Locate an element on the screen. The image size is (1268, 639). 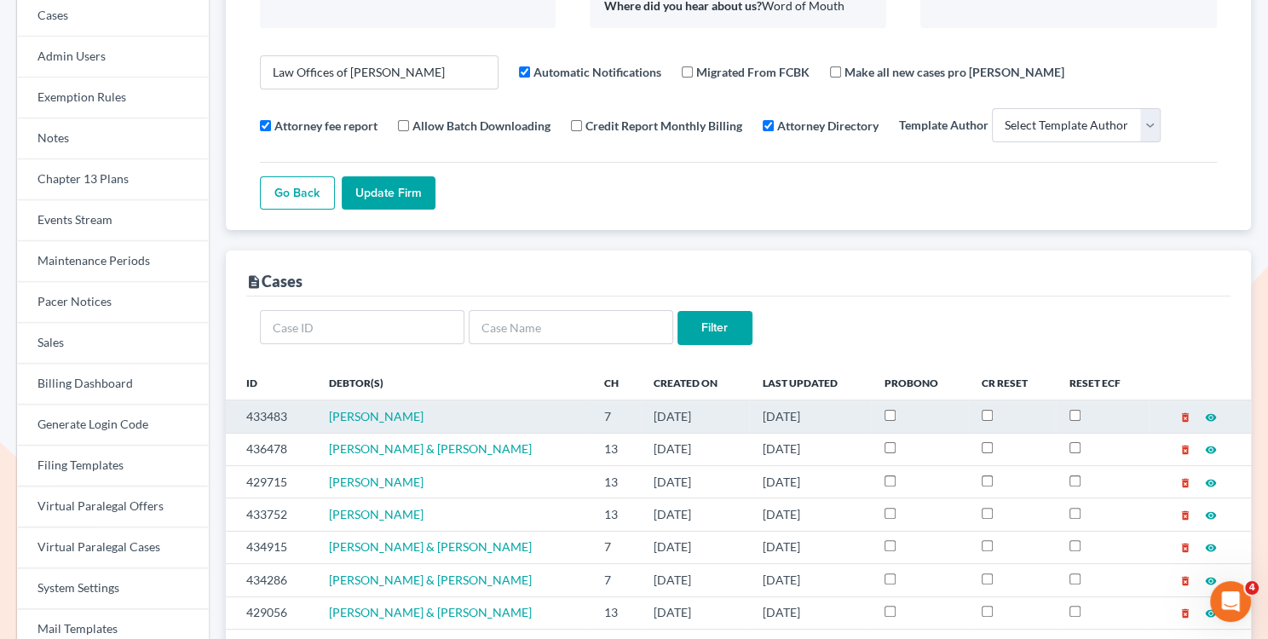
a: Notes is located at coordinates (112, 139).